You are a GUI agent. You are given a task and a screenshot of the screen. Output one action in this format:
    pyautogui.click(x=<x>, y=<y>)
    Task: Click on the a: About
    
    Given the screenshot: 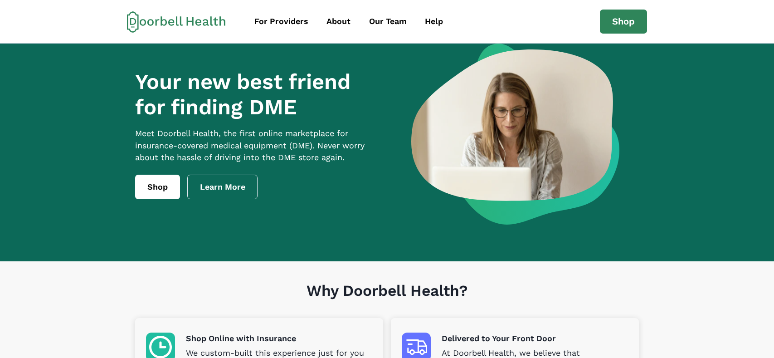 What is the action you would take?
    pyautogui.click(x=338, y=21)
    